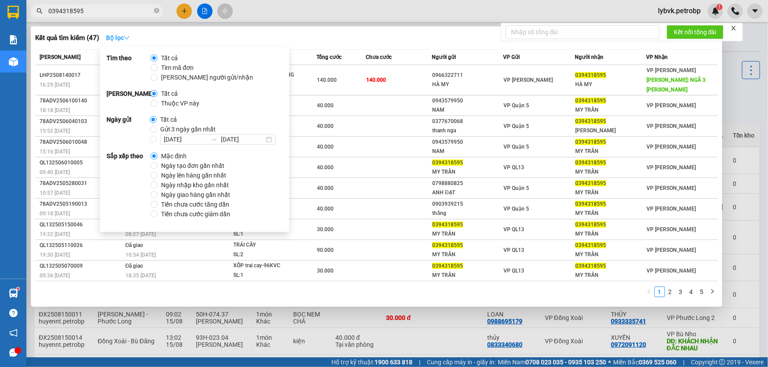  I want to click on span: notification, so click(13, 333).